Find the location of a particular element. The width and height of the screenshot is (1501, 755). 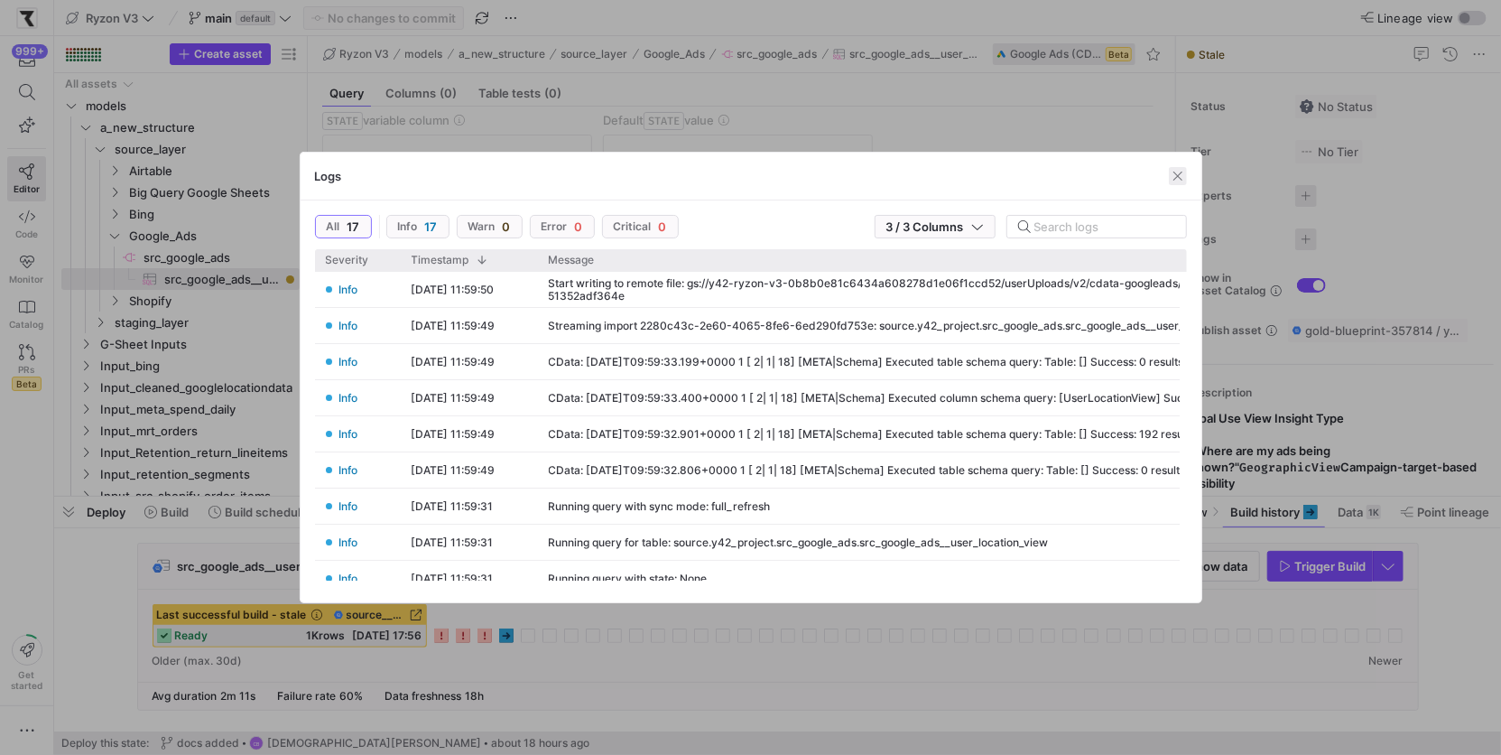

span: Critical is located at coordinates (633, 227).